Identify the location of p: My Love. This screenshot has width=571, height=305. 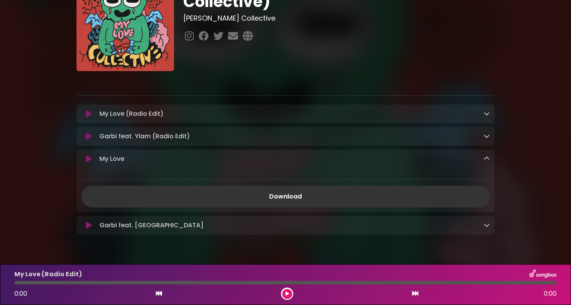
(112, 159).